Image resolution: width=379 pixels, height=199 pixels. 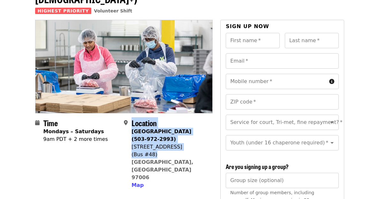 I want to click on div: 9am PDT + 2 more times, so click(x=76, y=139).